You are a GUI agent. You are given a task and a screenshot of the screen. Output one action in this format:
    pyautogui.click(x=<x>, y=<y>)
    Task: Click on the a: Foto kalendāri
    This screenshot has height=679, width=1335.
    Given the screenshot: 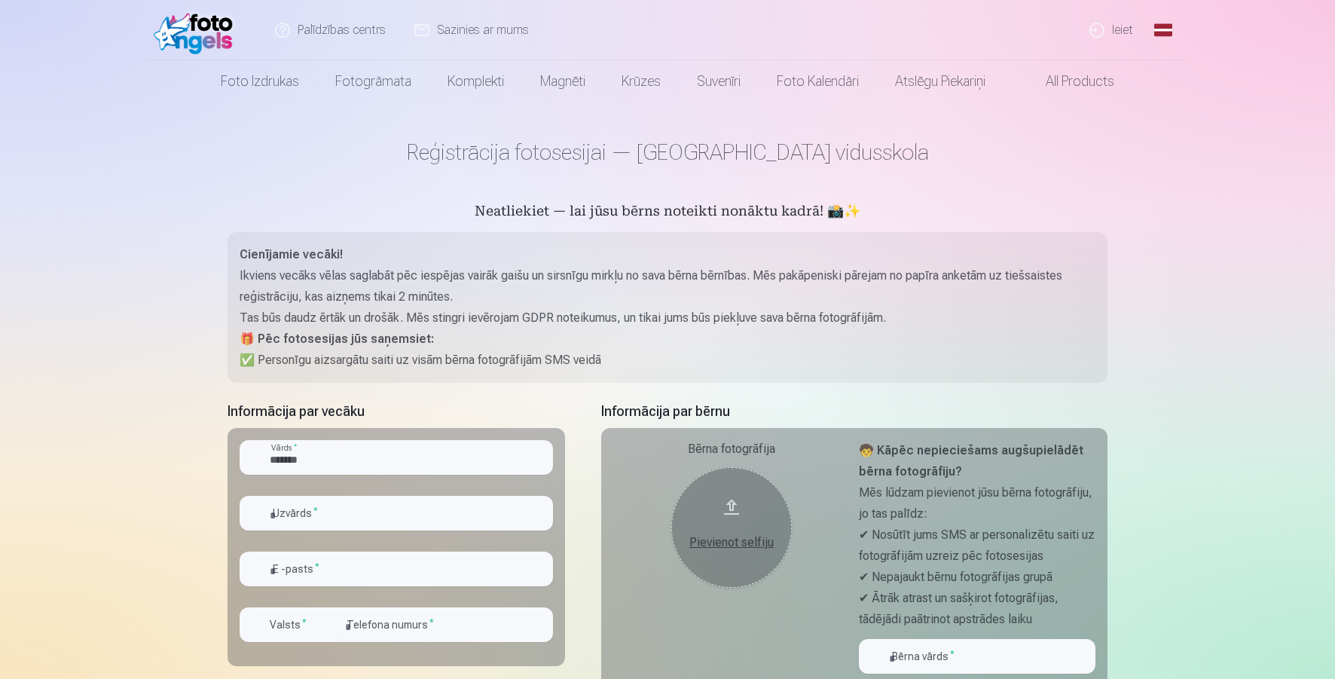 What is the action you would take?
    pyautogui.click(x=817, y=81)
    